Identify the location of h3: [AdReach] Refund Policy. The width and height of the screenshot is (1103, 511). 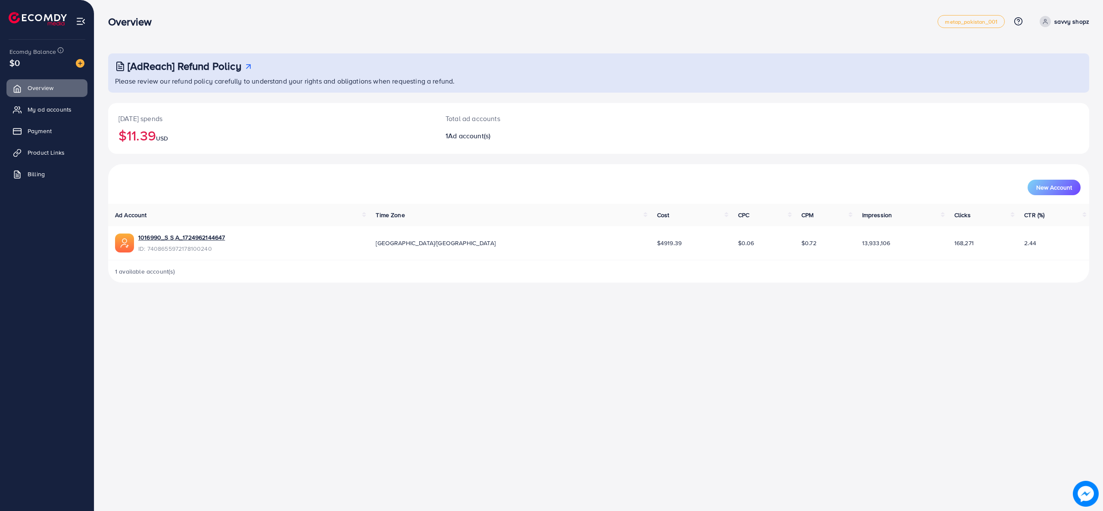
(184, 66).